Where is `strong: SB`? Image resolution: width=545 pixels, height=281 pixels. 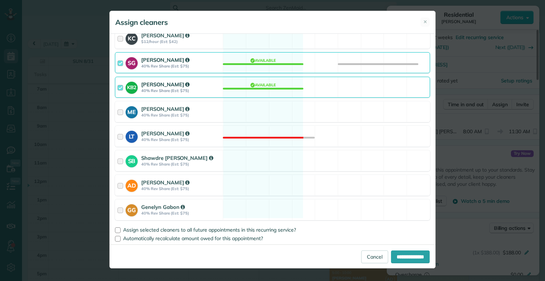
strong: SB is located at coordinates (132, 160).